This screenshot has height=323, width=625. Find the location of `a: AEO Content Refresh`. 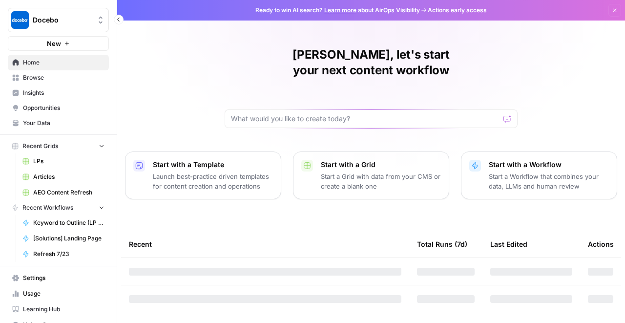

a: AEO Content Refresh is located at coordinates (63, 192).